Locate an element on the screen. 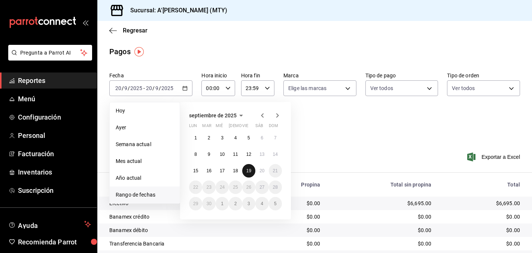 This screenshot has height=253, width=532. span: Ayer is located at coordinates (144, 128).